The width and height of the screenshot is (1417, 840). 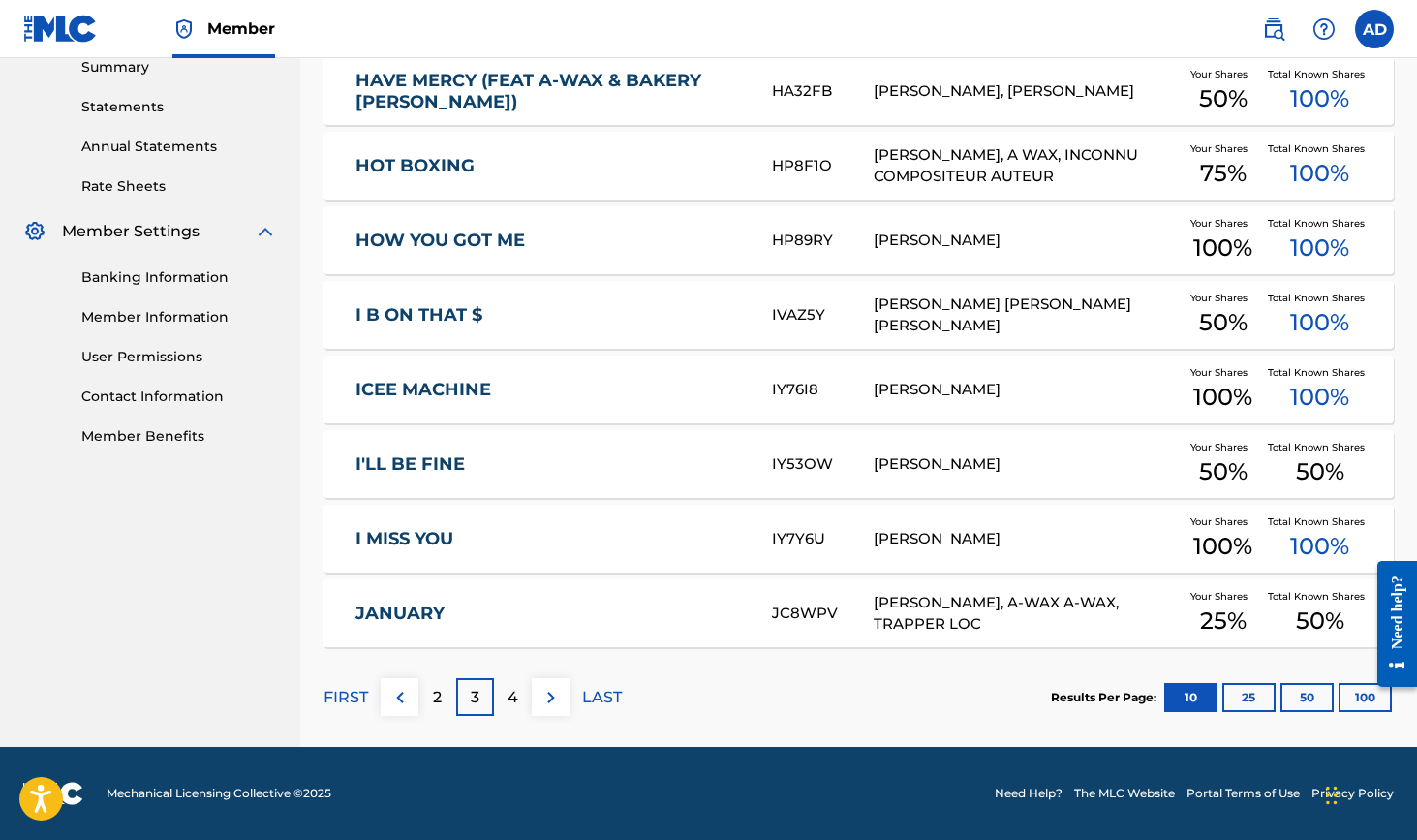 What do you see at coordinates (1274, 29) in the screenshot?
I see `img: search` at bounding box center [1274, 29].